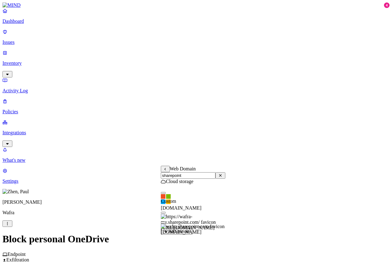 The width and height of the screenshot is (392, 263). What do you see at coordinates (196, 112) in the screenshot?
I see `p: Policies` at bounding box center [196, 112].